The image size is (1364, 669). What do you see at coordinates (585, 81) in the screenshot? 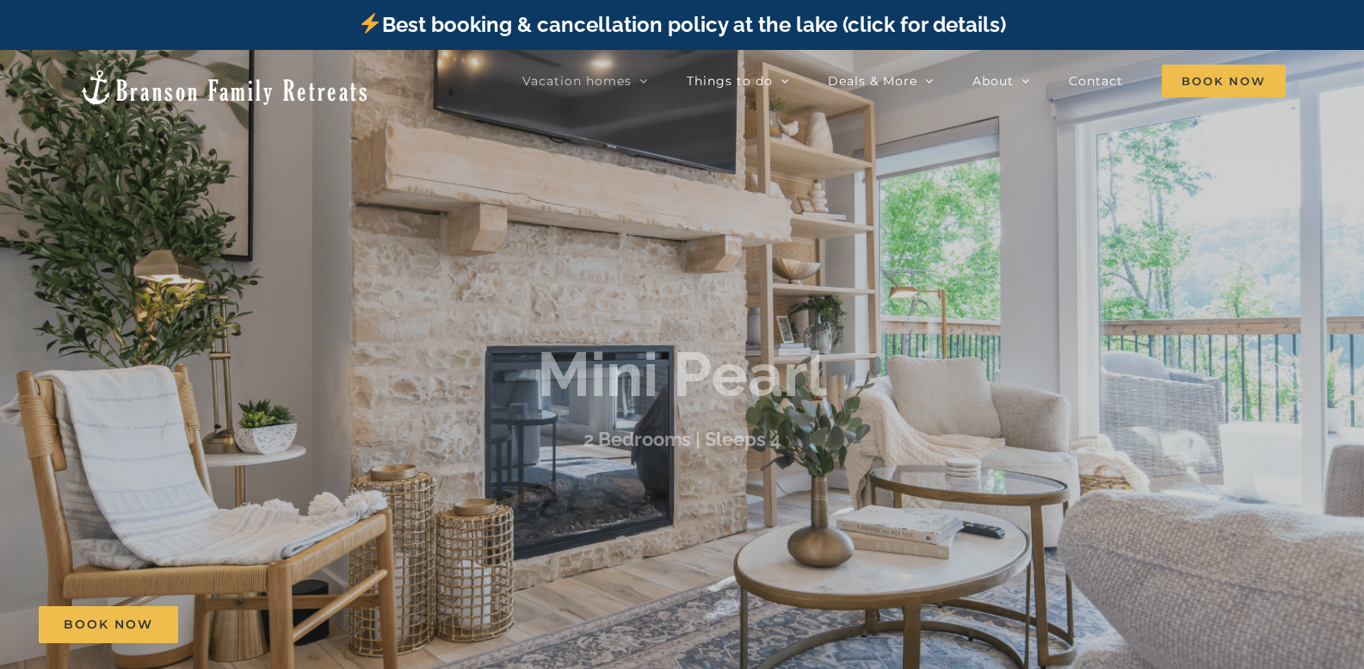
I see `a: Vacation homes` at bounding box center [585, 81].